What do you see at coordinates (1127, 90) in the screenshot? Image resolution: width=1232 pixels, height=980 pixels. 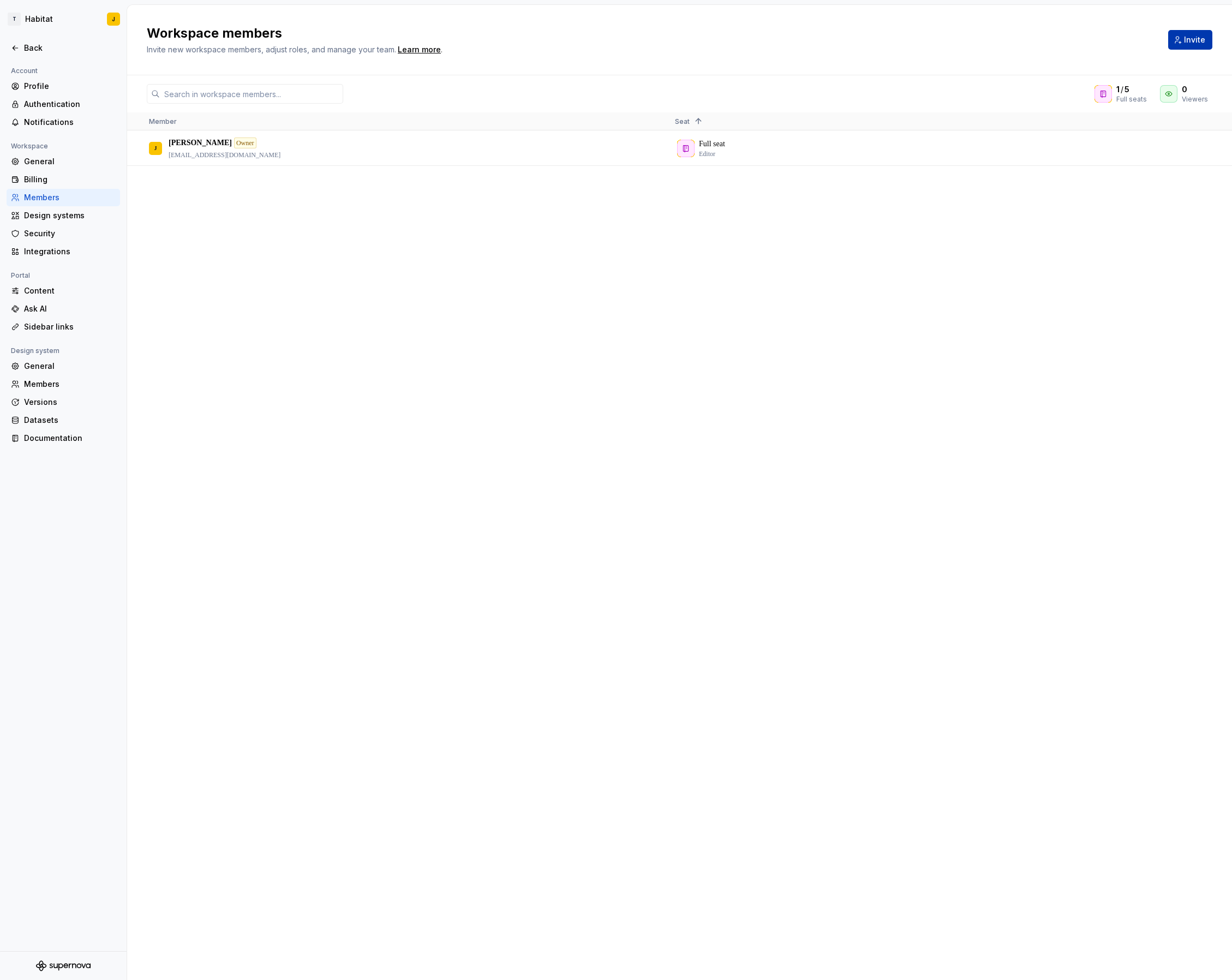 I see `span: 5` at bounding box center [1127, 90].